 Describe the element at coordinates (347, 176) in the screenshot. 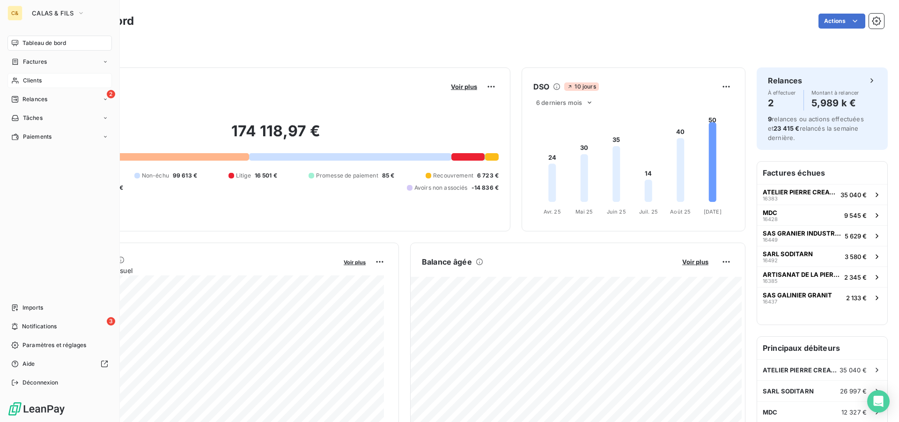

I see `span: Promesse de paiement` at that location.